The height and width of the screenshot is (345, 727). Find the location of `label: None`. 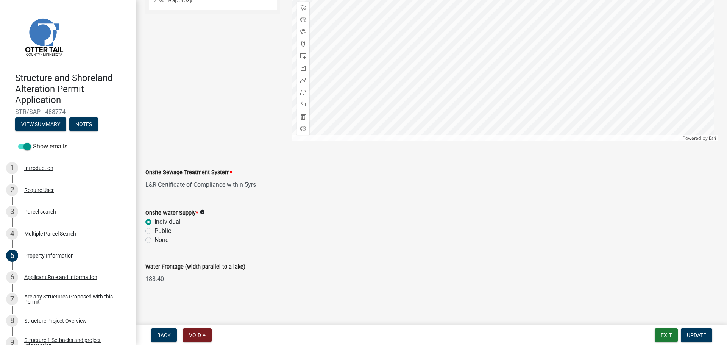

label: None is located at coordinates (161, 240).